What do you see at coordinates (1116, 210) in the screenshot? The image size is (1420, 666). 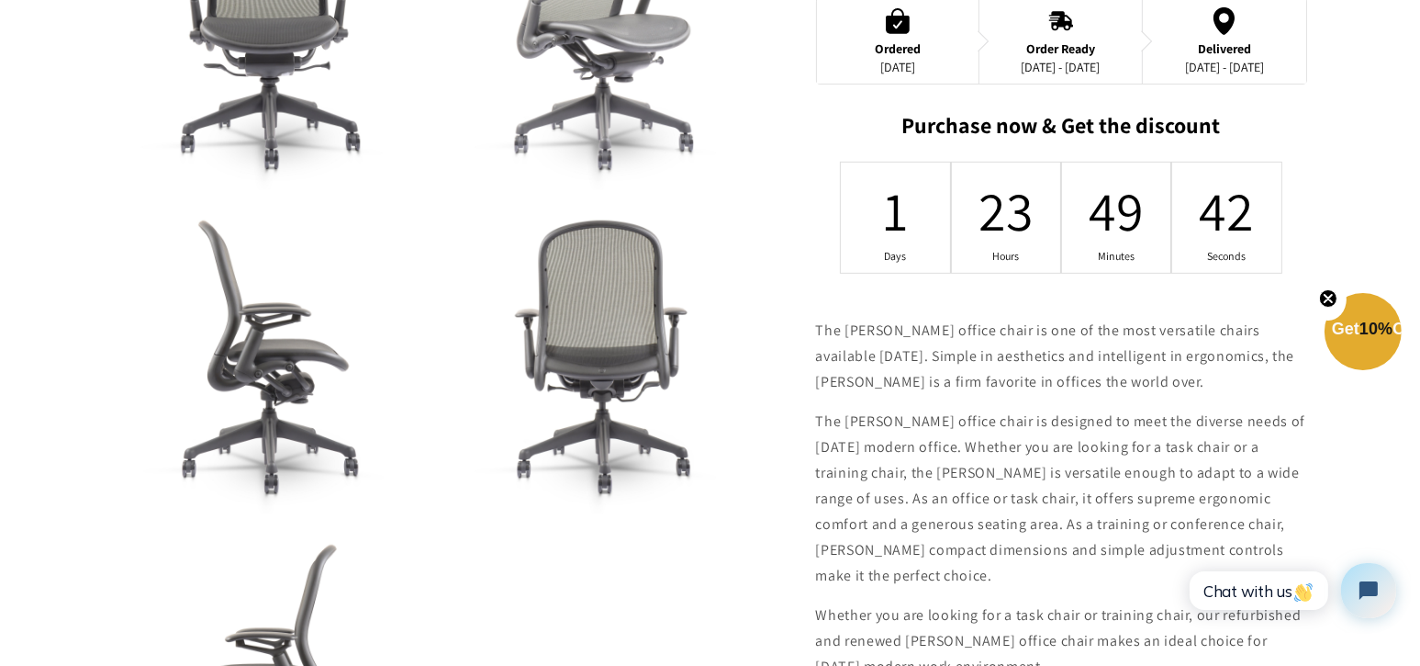 I see `div: 49` at bounding box center [1116, 210].